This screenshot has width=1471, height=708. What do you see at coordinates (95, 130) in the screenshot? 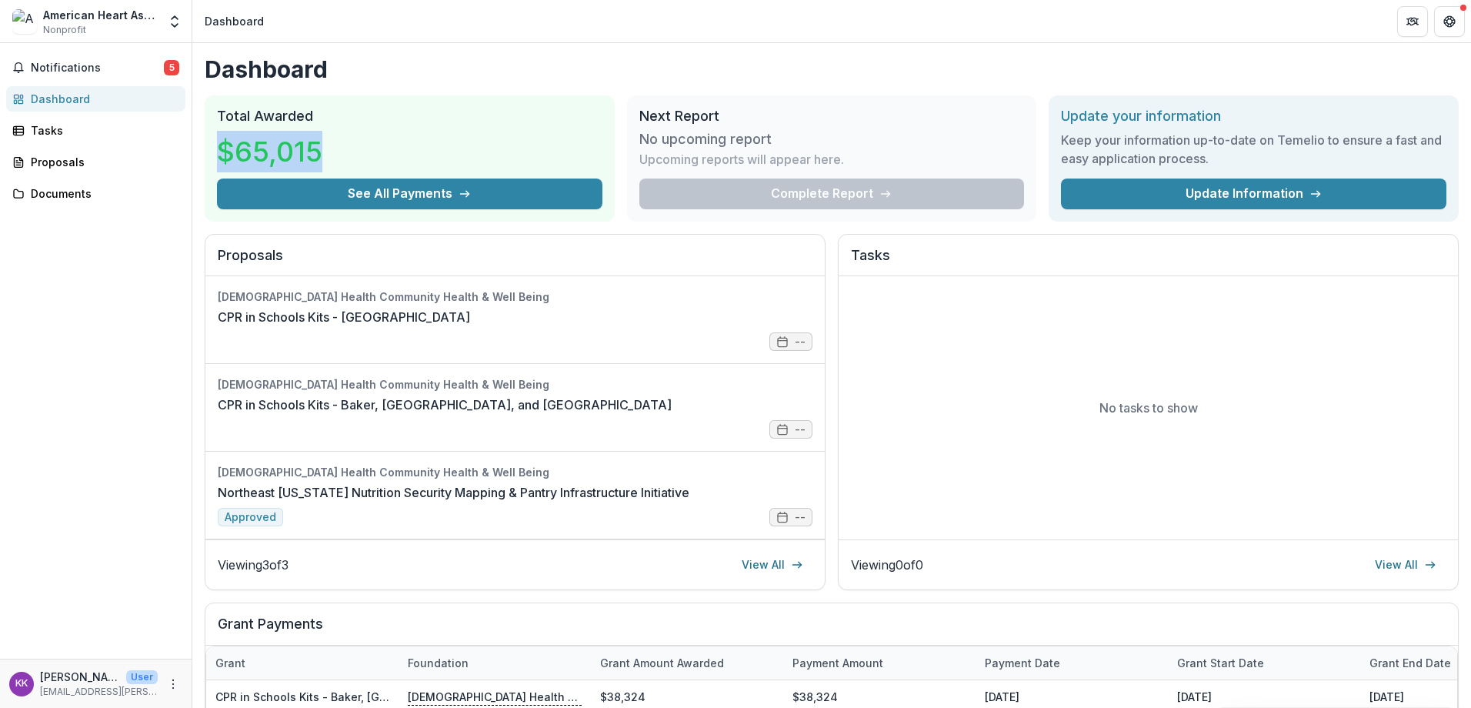
I see `a: Tasks` at bounding box center [95, 130].